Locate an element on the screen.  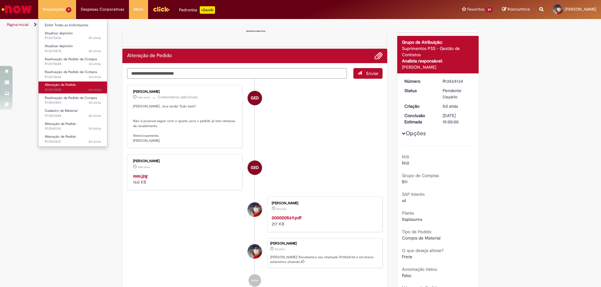
span: R13569869 is located at coordinates (73, 103).